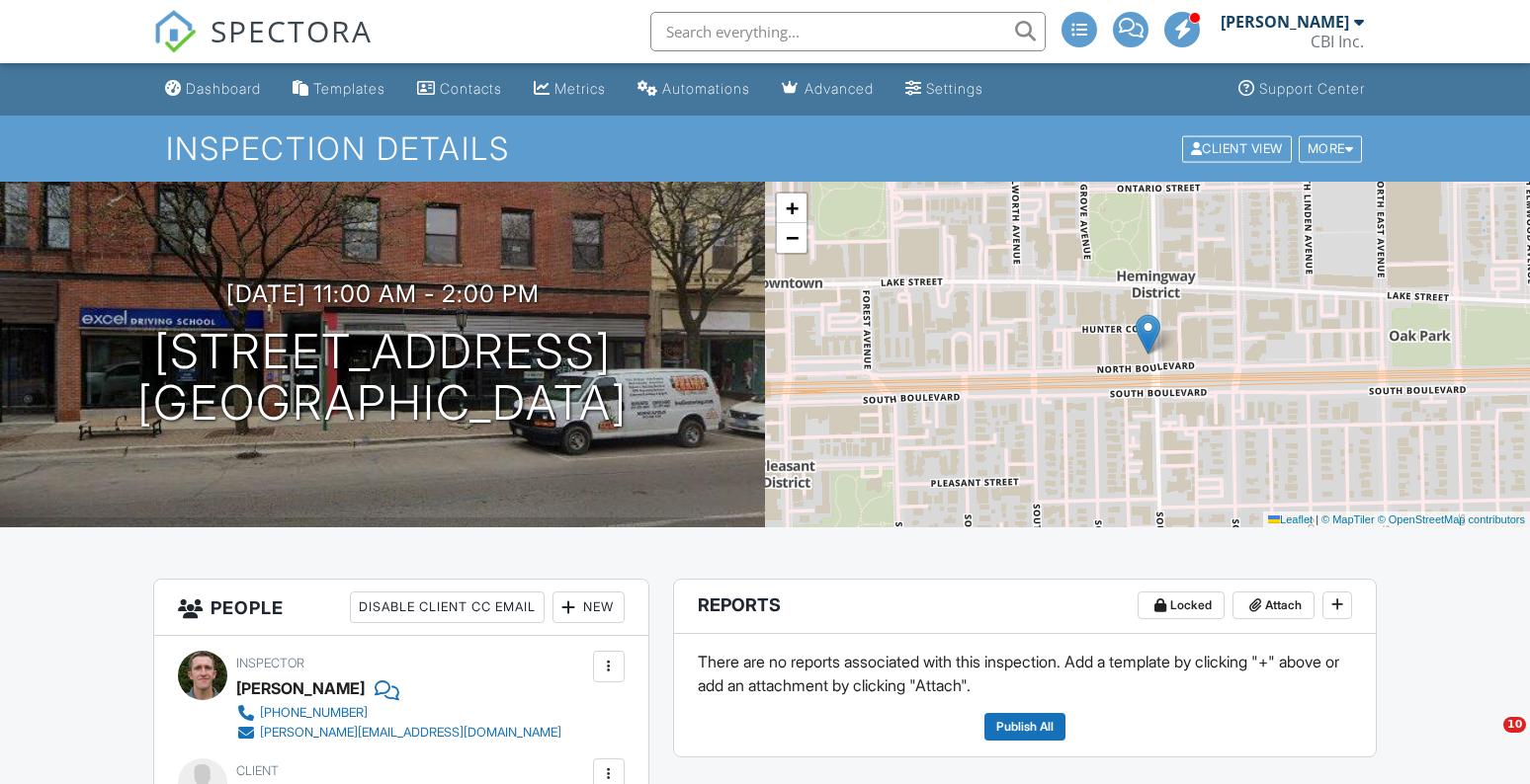 This screenshot has height=784, width=1530. I want to click on img: The Best Home Inspection Software - Spectora, so click(175, 32).